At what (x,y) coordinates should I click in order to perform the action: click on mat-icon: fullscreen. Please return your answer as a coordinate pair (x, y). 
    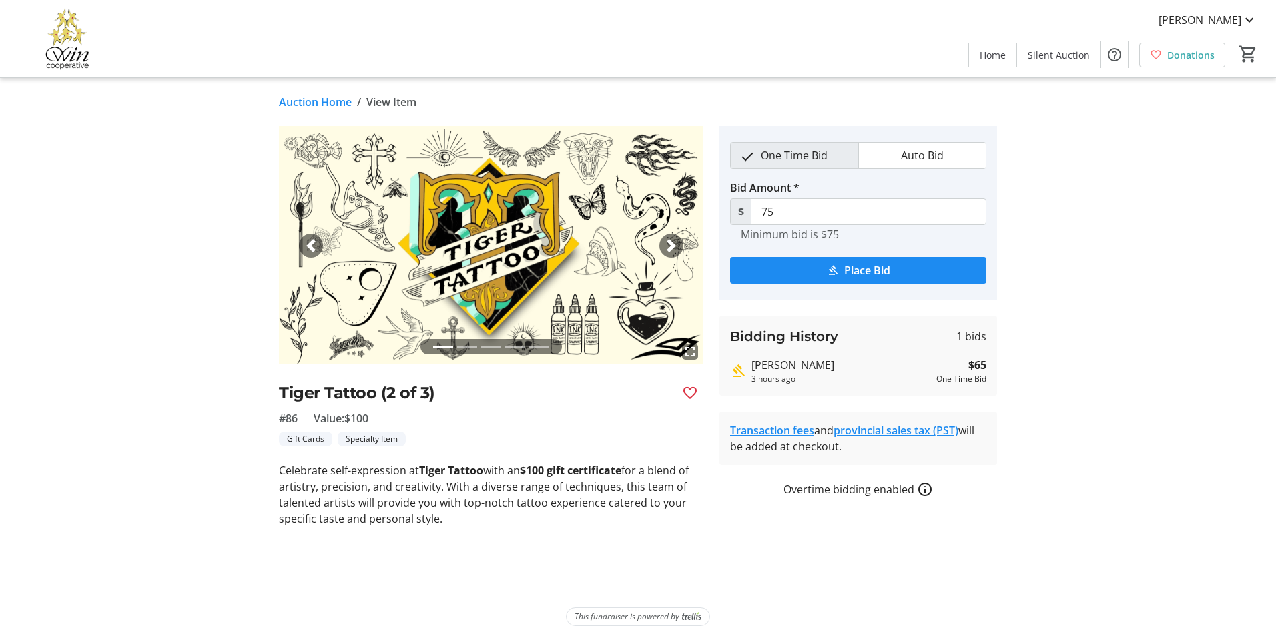
    Looking at the image, I should click on (690, 352).